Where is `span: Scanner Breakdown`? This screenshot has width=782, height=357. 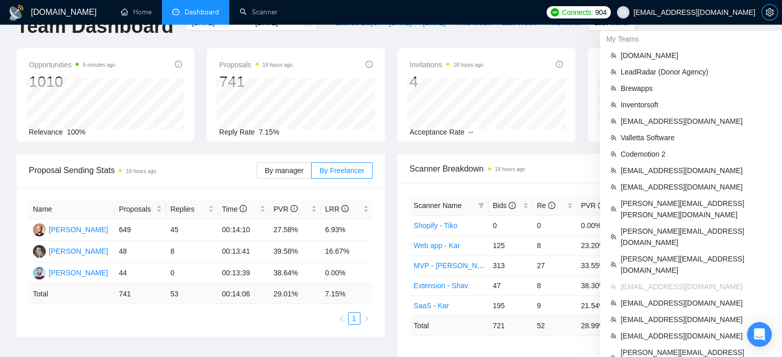
span: Scanner Breakdown is located at coordinates (581, 169).